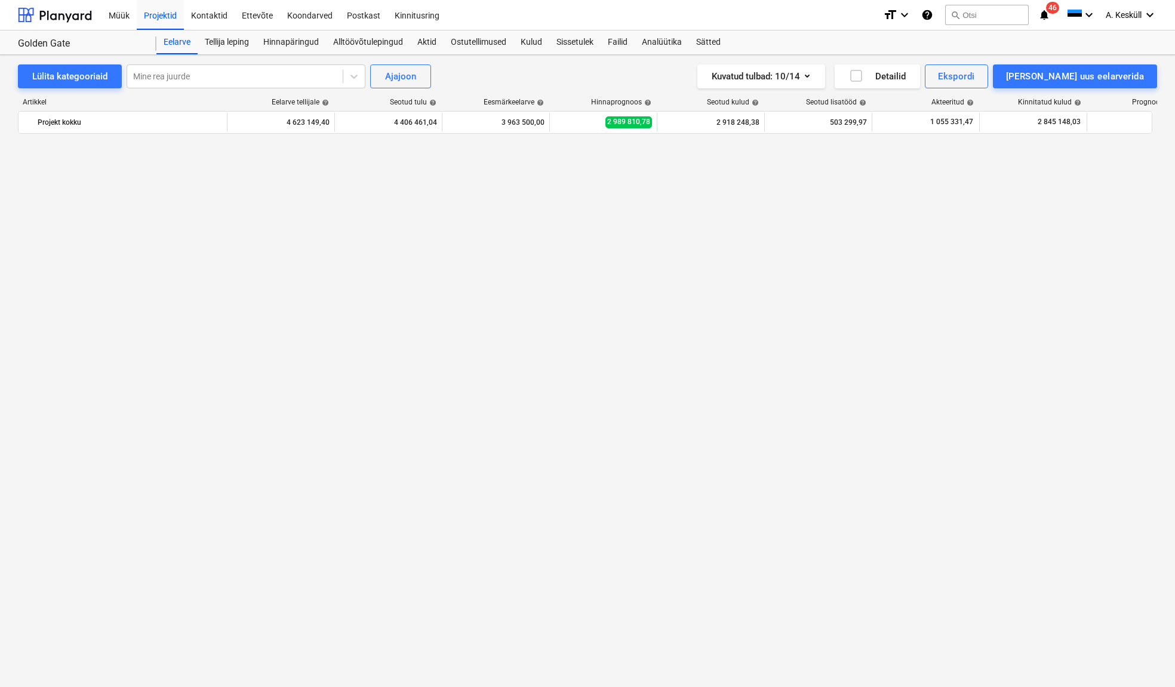 This screenshot has width=1175, height=687. I want to click on button: Lülita kategooriaid, so click(70, 76).